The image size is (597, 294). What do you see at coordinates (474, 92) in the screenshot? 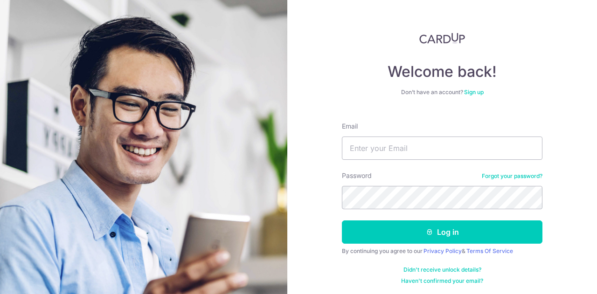
I see `a: Sign up` at bounding box center [474, 92].